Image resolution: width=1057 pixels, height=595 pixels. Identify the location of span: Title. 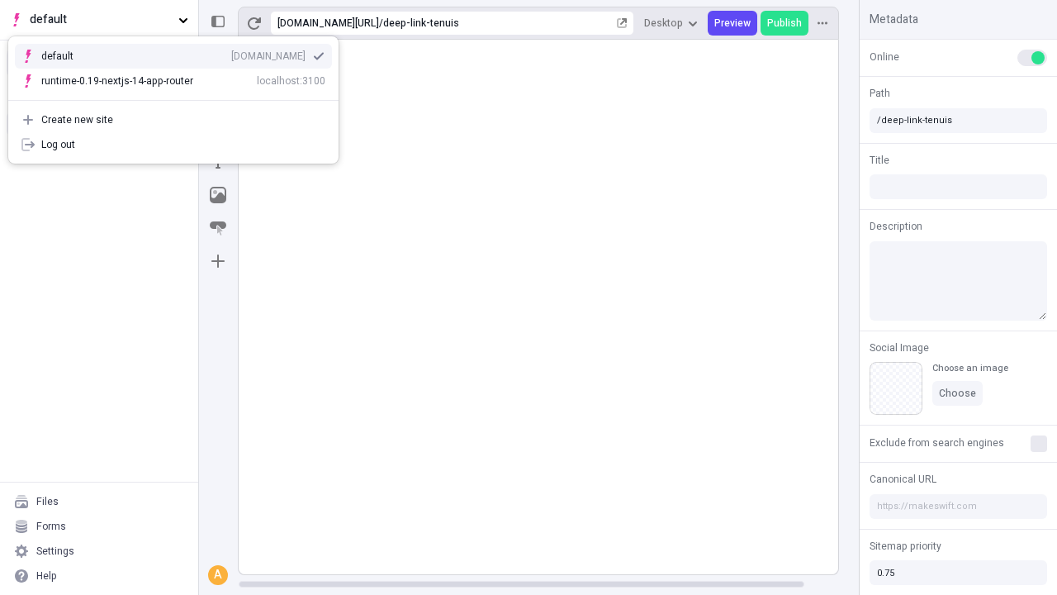
(880, 160).